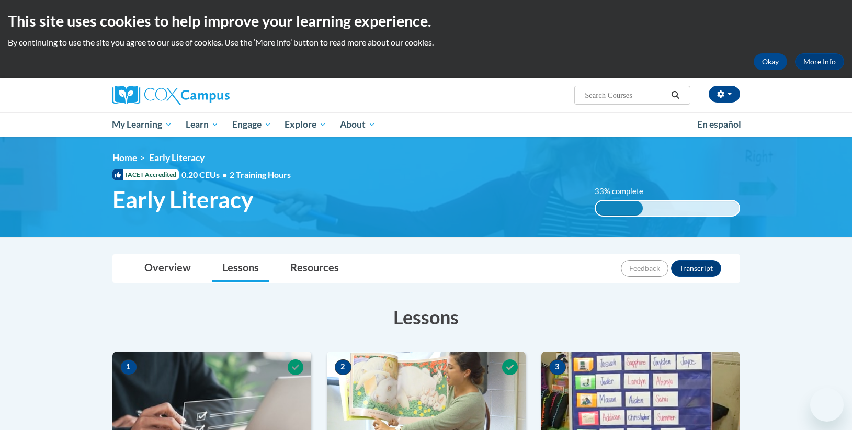 The width and height of the screenshot is (852, 430). Describe the element at coordinates (644, 268) in the screenshot. I see `button: Feedback` at that location.